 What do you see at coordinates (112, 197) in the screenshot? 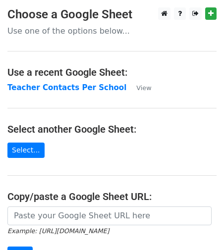
I see `h4: Copy/paste a Google Sheet URL:` at bounding box center [112, 197].